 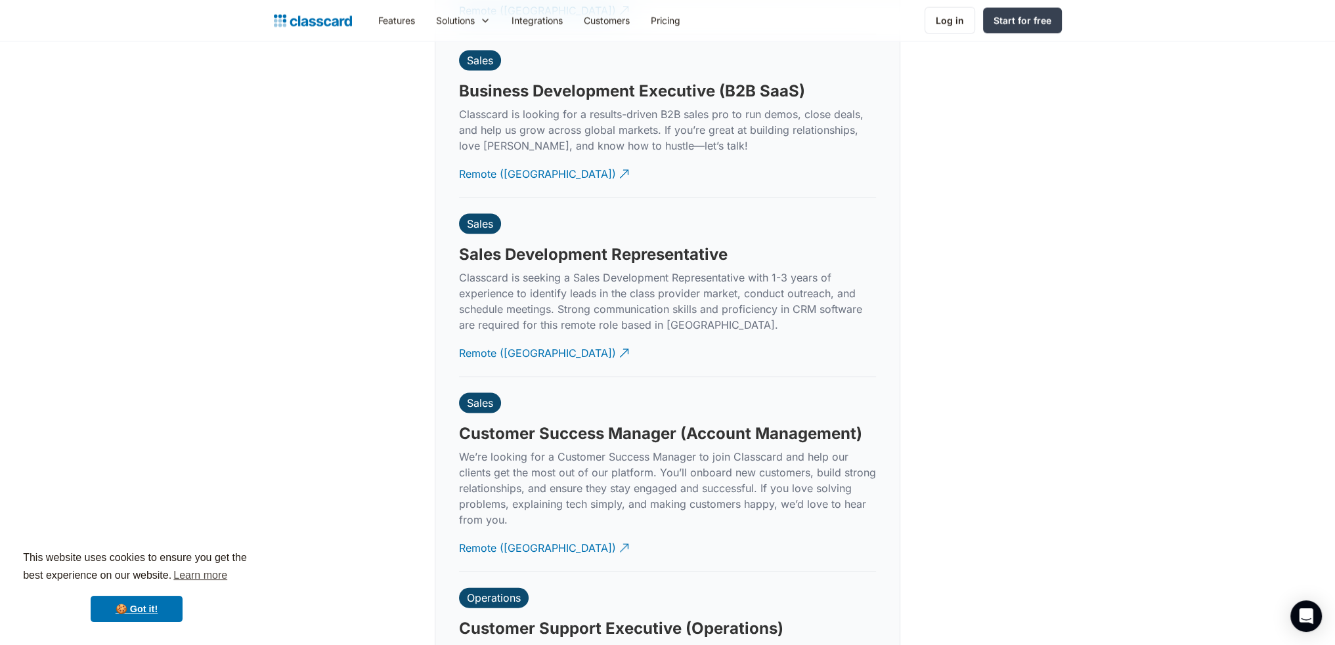 I want to click on a: Pricing, so click(x=665, y=20).